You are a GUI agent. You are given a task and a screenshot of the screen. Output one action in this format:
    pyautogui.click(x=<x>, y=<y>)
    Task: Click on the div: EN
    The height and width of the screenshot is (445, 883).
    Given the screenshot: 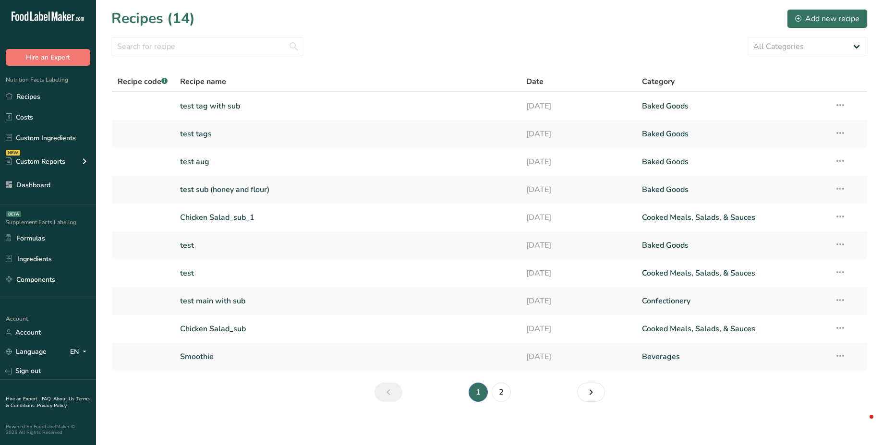 What is the action you would take?
    pyautogui.click(x=80, y=352)
    